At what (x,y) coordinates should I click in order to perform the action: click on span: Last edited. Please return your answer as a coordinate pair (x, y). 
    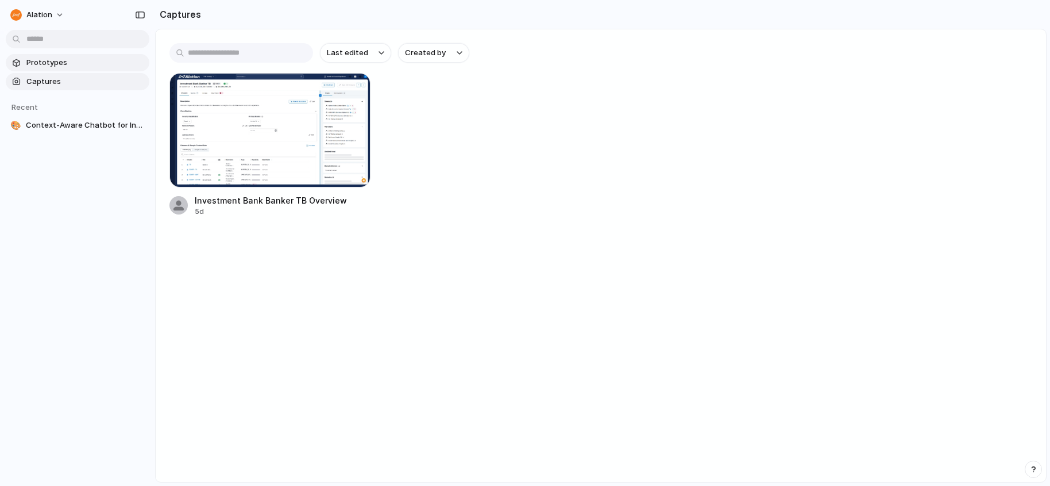
    Looking at the image, I should click on (348, 53).